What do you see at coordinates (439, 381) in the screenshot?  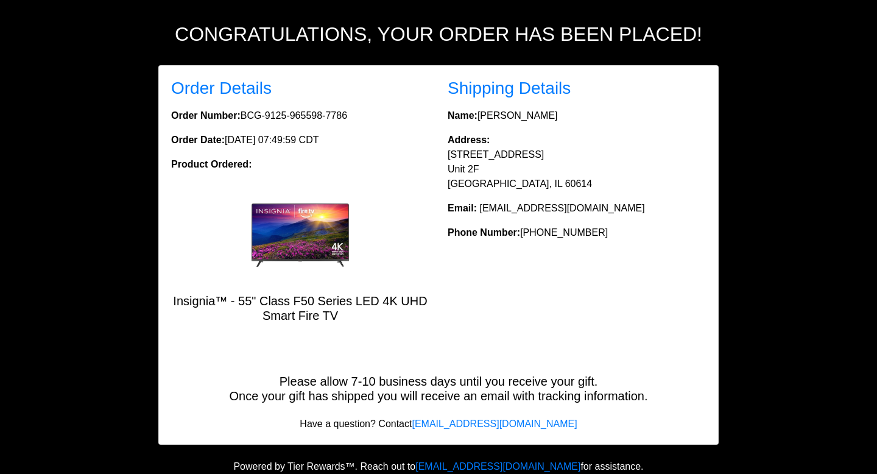 I see `h5: Please allow 7-10 business days until you receive your gift.` at bounding box center [439, 381].